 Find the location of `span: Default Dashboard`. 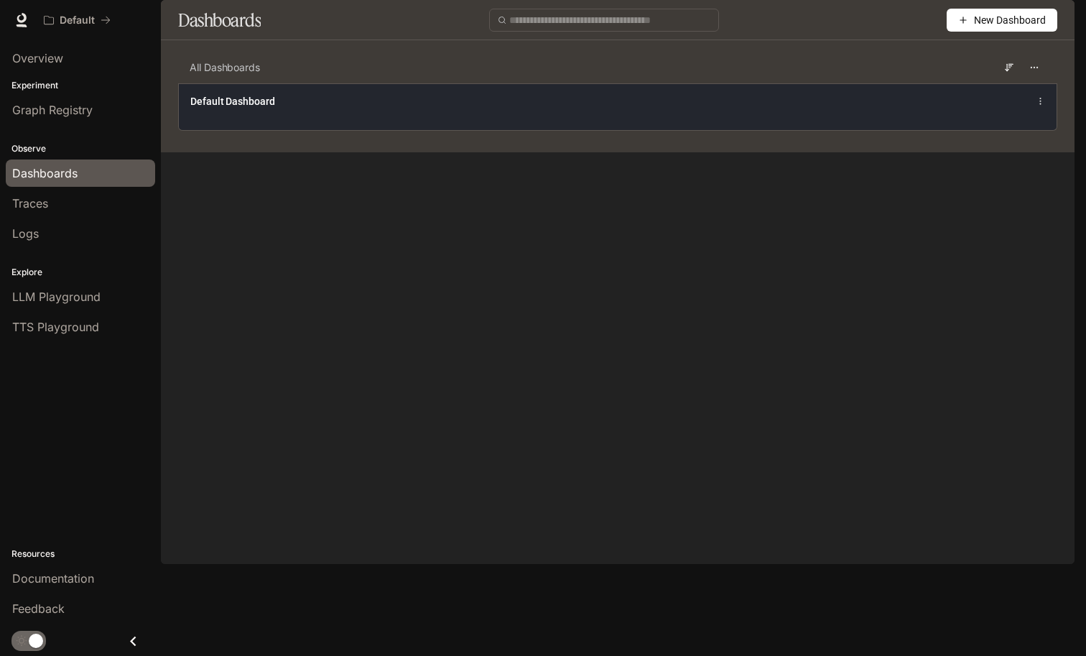

span: Default Dashboard is located at coordinates (233, 101).